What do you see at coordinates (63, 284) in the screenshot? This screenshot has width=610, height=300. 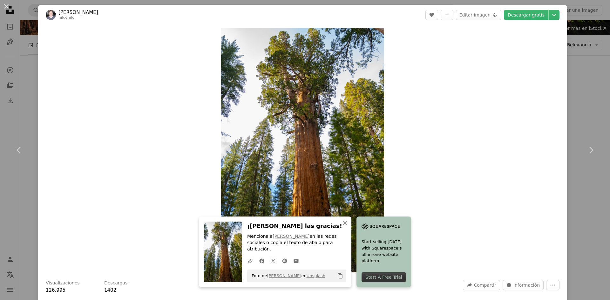 I see `h3: Visualizaciones` at bounding box center [63, 284].